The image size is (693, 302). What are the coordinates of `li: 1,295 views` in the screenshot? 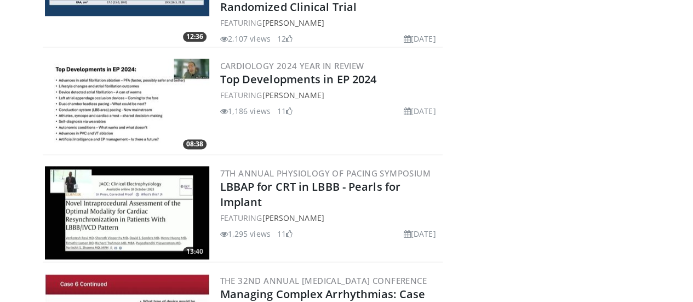 It's located at (245, 233).